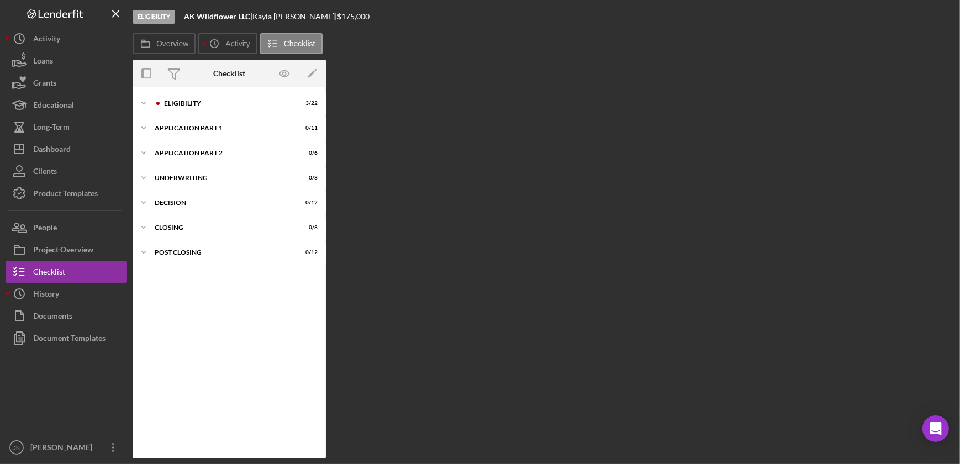 This screenshot has height=464, width=960. What do you see at coordinates (353, 16) in the screenshot?
I see `span: $175,000` at bounding box center [353, 16].